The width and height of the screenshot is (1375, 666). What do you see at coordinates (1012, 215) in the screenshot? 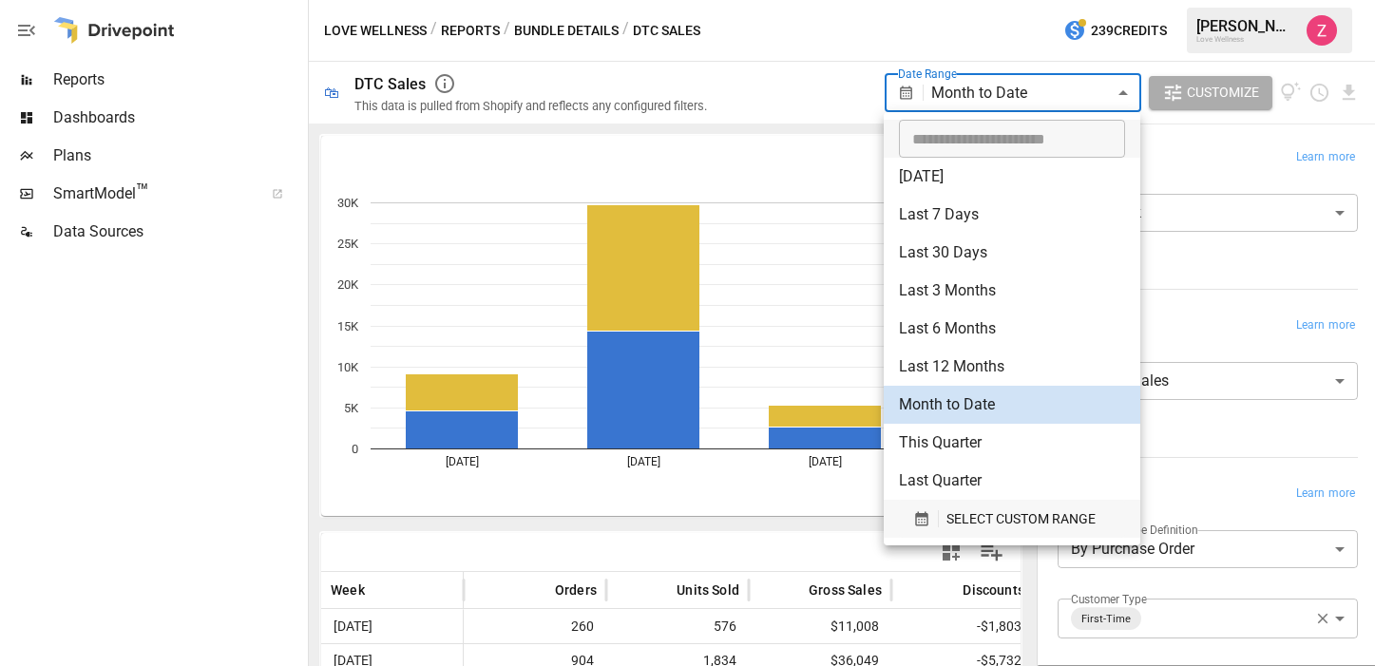
I see `li: Last 7 Days` at bounding box center [1012, 215].